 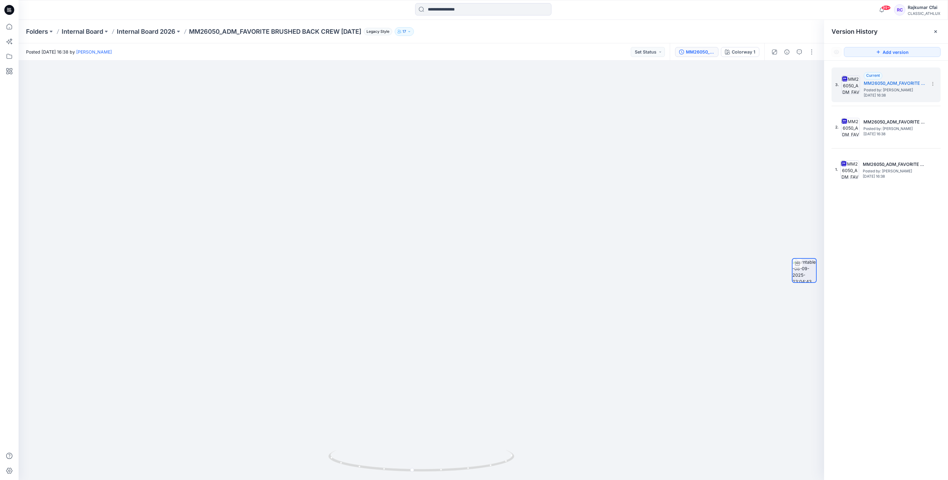 I want to click on p: 17, so click(x=404, y=32).